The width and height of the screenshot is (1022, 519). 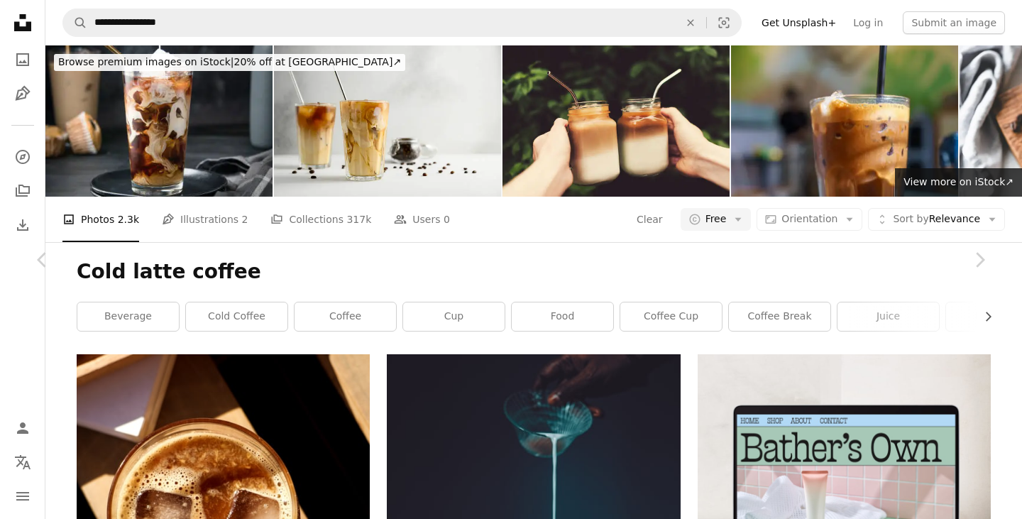 I want to click on span: Relevance, so click(x=936, y=219).